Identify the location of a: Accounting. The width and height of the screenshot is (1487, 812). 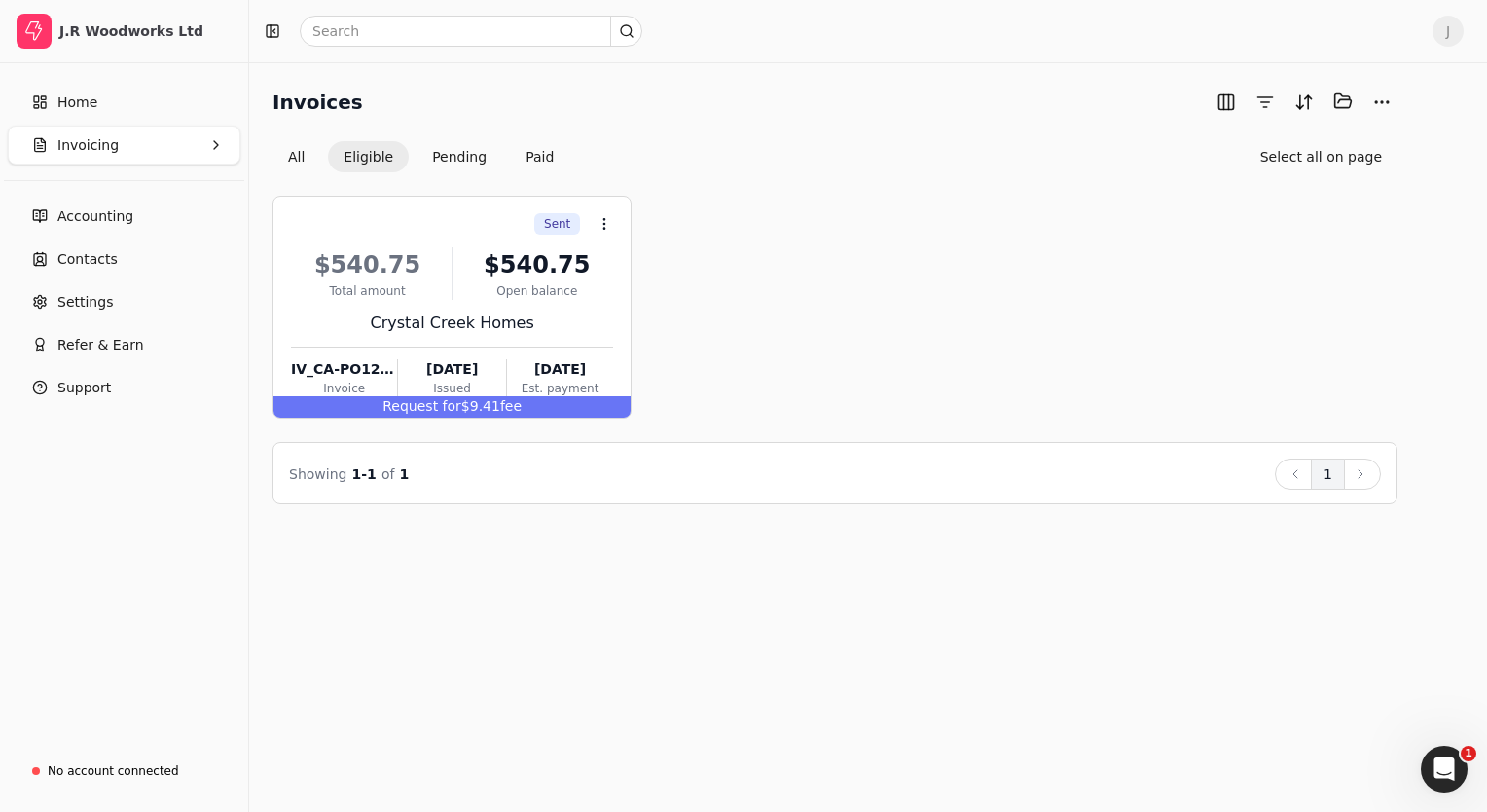
(124, 216).